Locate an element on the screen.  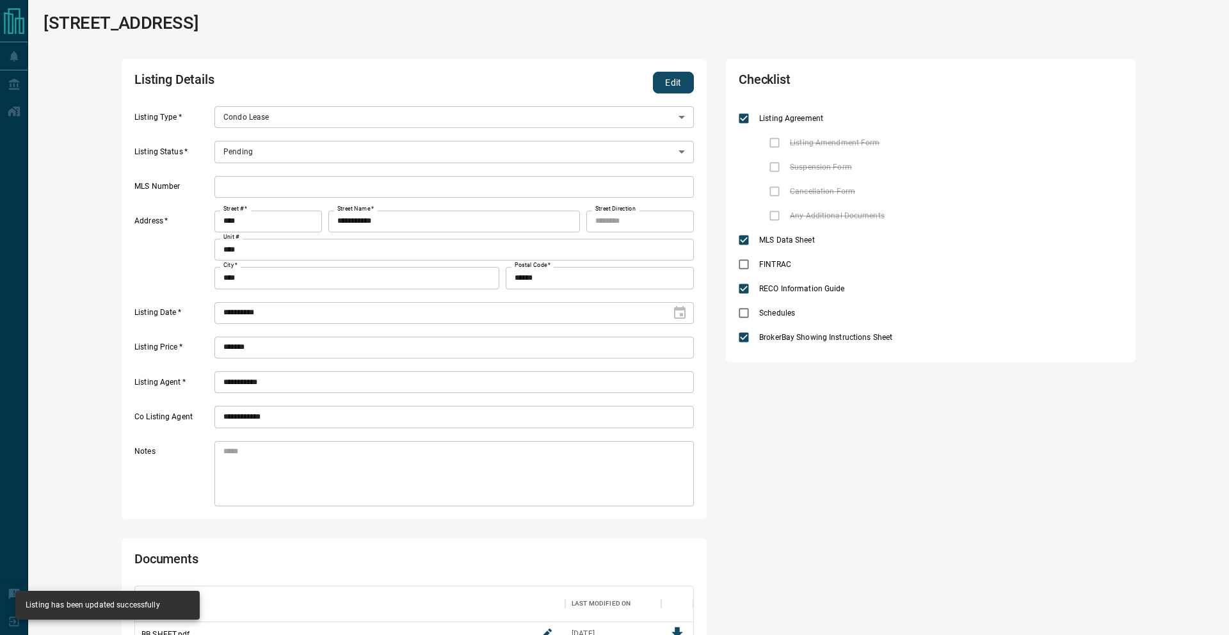
label: Street Name is located at coordinates (355, 209).